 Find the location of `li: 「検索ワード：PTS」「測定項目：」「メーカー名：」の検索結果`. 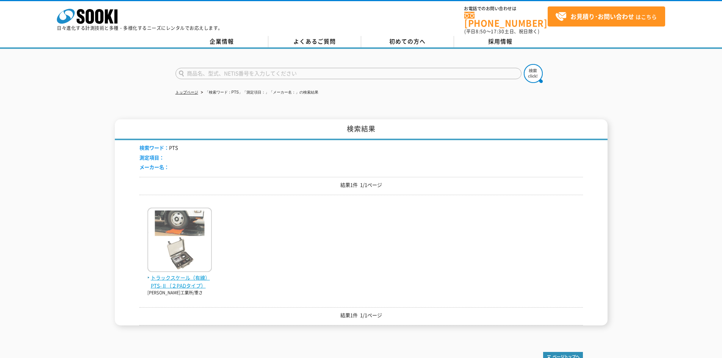

li: 「検索ワード：PTS」「測定項目：」「メーカー名：」の検索結果 is located at coordinates (259, 93).